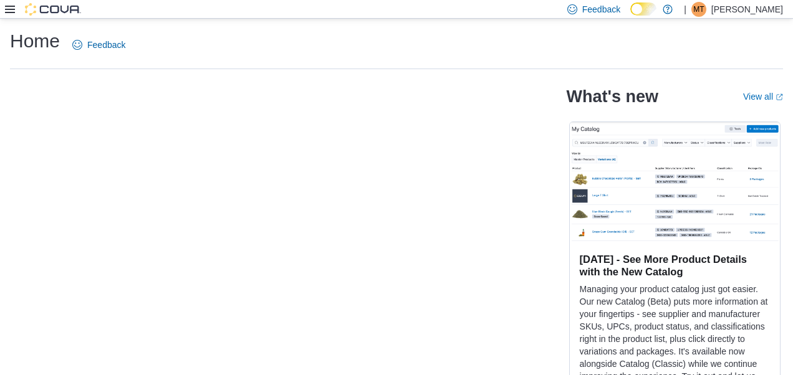  I want to click on h1: Home, so click(35, 41).